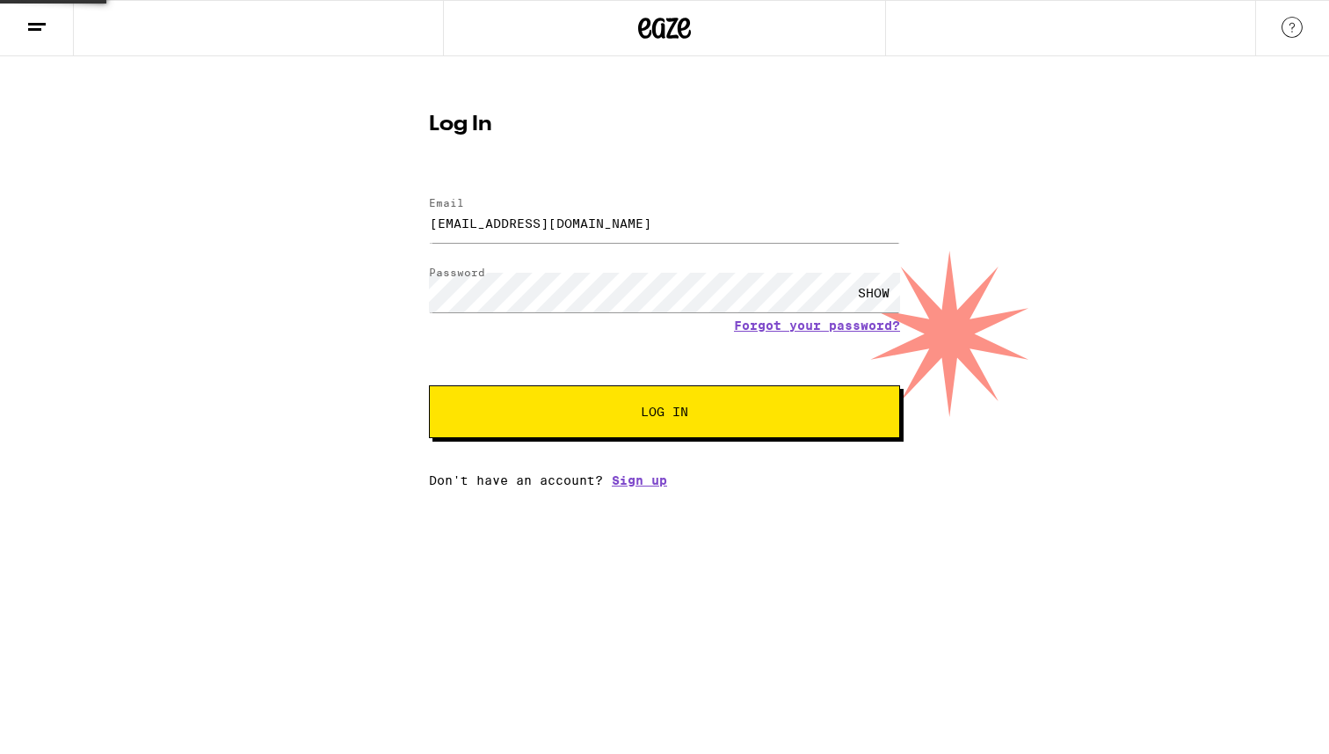 Image resolution: width=1329 pixels, height=754 pixels. Describe the element at coordinates (665, 411) in the screenshot. I see `button: Log In` at that location.